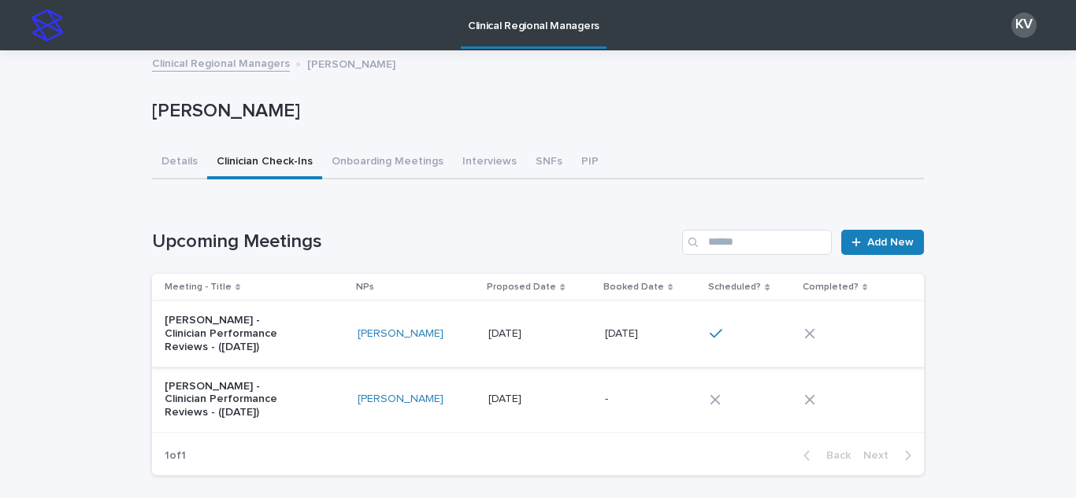  What do you see at coordinates (734, 287) in the screenshot?
I see `p: Scheduled?` at bounding box center [734, 287].